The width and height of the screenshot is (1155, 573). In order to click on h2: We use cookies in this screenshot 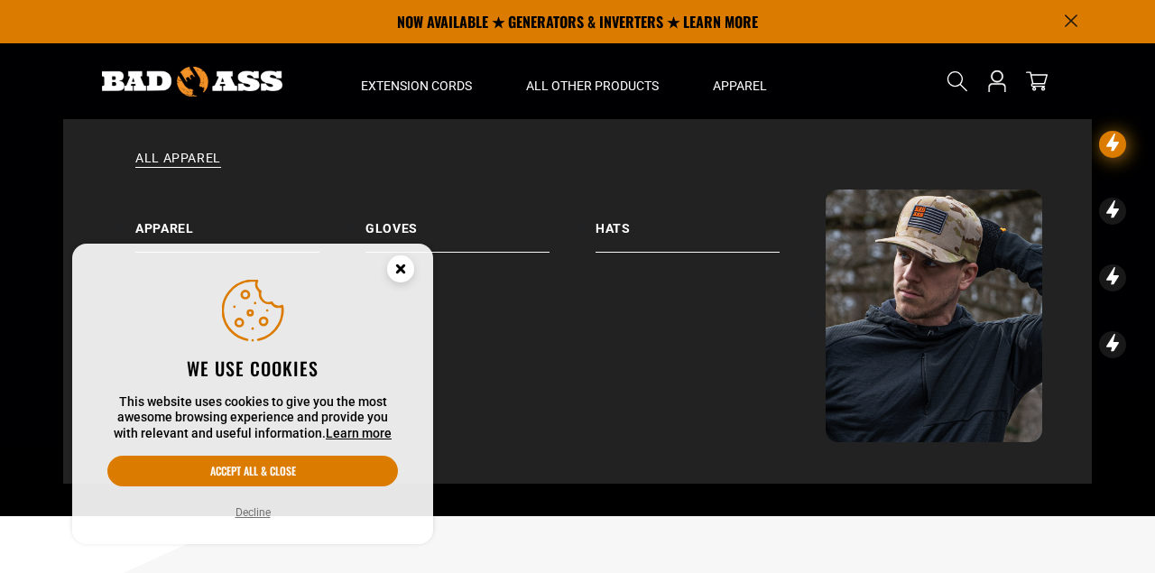, I will do `click(253, 368)`.